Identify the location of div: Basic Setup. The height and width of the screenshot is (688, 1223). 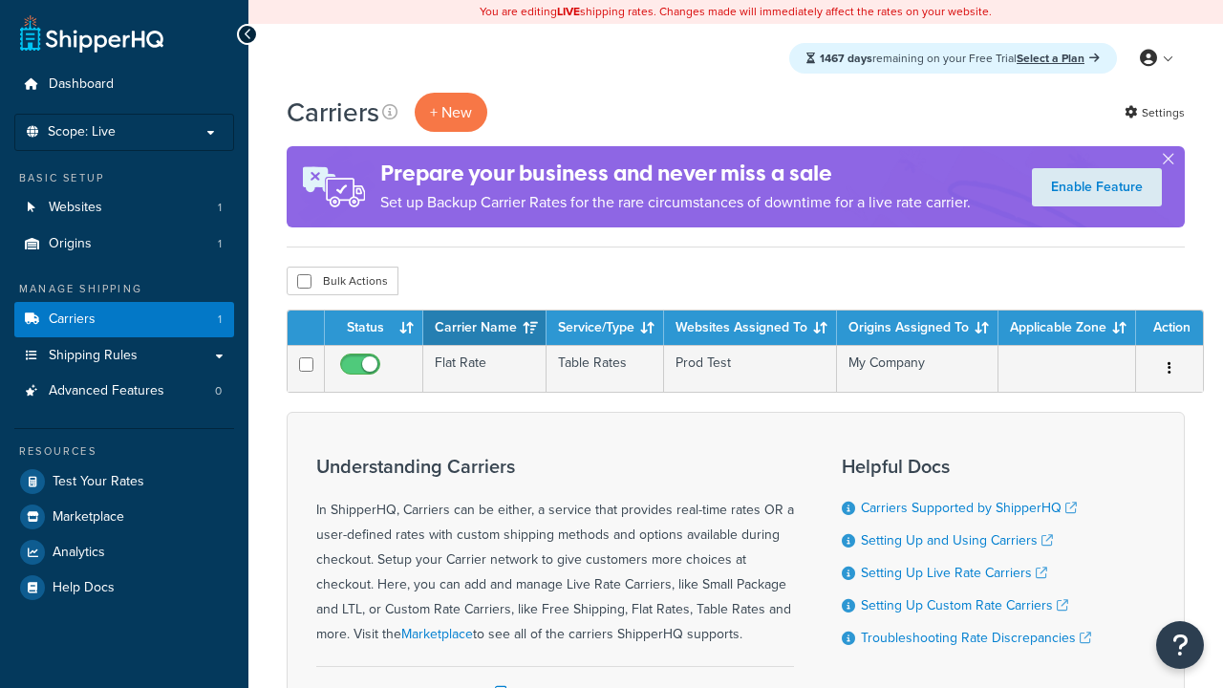
(124, 178).